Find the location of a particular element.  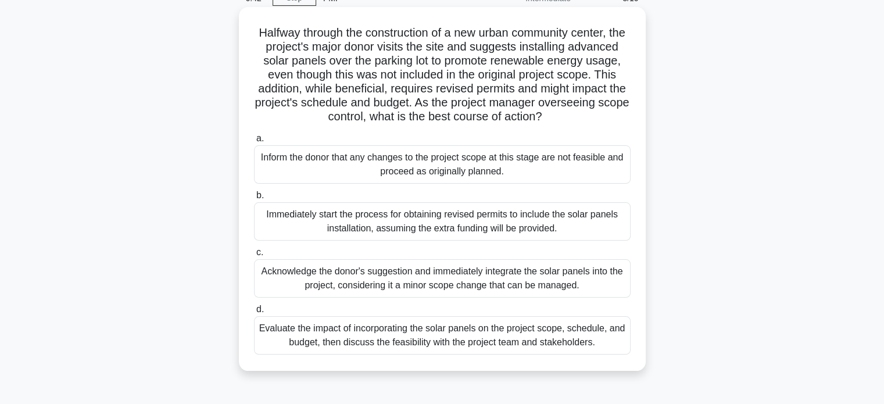

div: Evaluate the impact of incorporating the solar panels on the project scope, schedule, and budget,... is located at coordinates (442, 335).